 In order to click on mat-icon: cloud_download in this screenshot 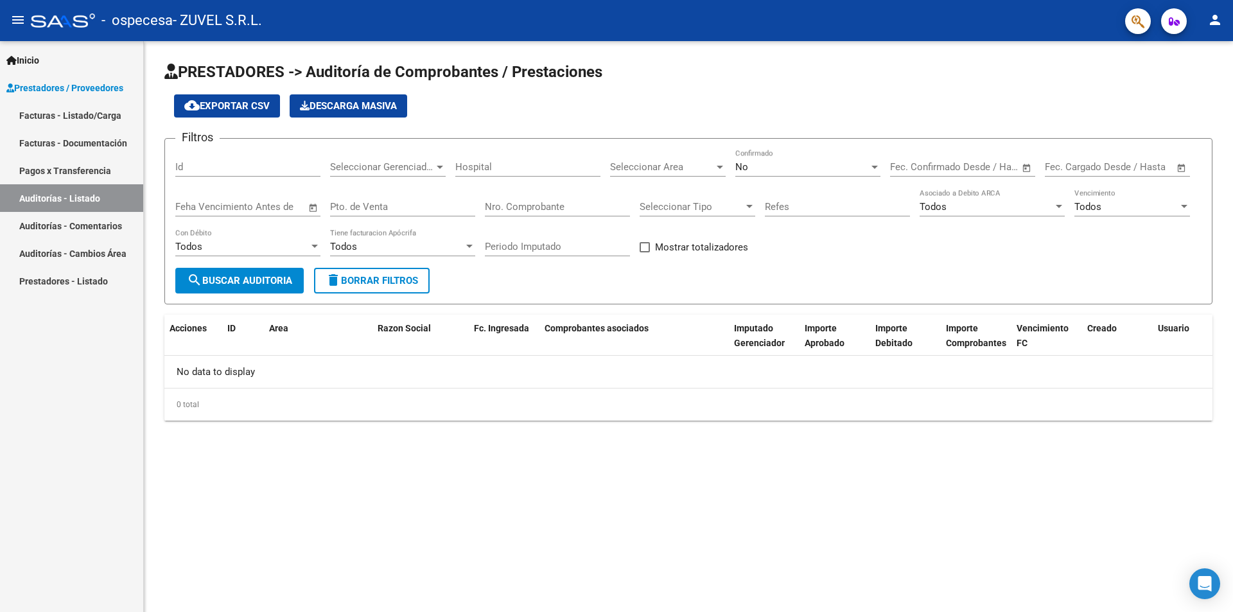, I will do `click(192, 105)`.